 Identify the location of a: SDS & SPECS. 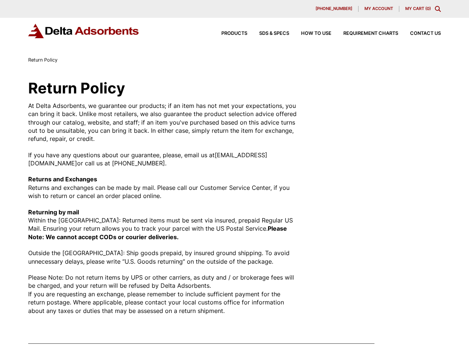
(268, 33).